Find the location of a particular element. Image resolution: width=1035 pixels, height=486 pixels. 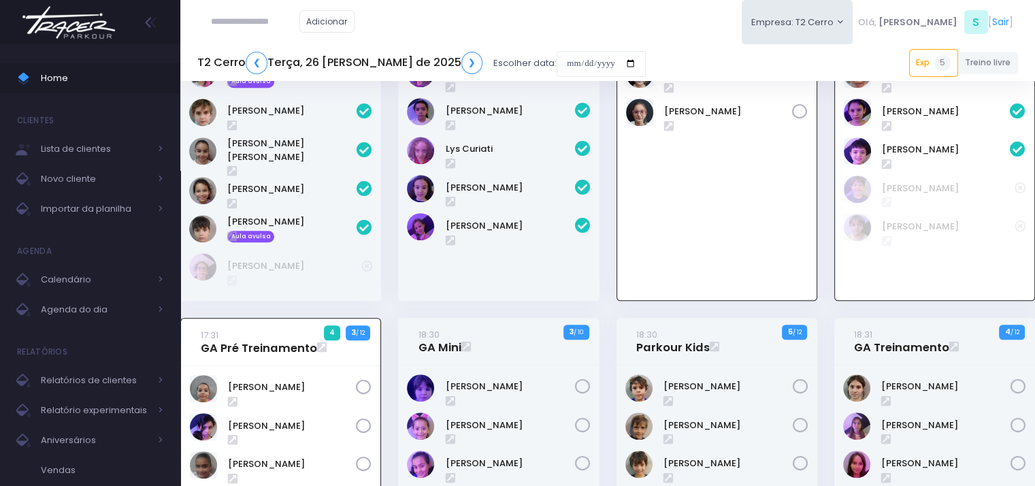

img: Ana Clara Dotta is located at coordinates (856, 464).